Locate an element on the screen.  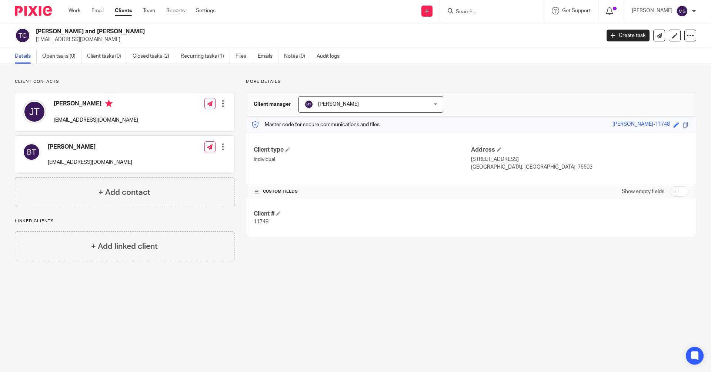
h4: Client # is located at coordinates (362, 214).